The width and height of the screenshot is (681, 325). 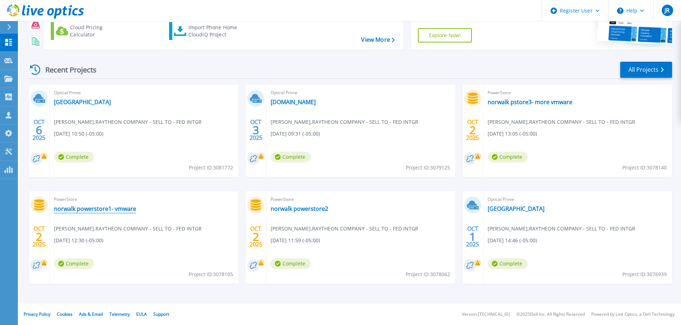 I want to click on a: Cloud Pricing Calculator, so click(x=90, y=31).